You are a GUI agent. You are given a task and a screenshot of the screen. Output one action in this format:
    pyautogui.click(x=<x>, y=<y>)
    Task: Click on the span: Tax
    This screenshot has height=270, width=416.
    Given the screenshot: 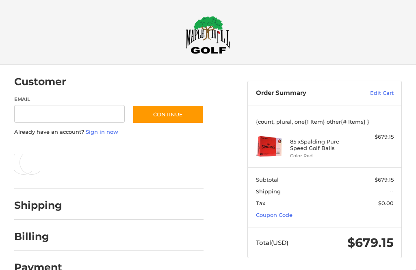 What is the action you would take?
    pyautogui.click(x=260, y=203)
    